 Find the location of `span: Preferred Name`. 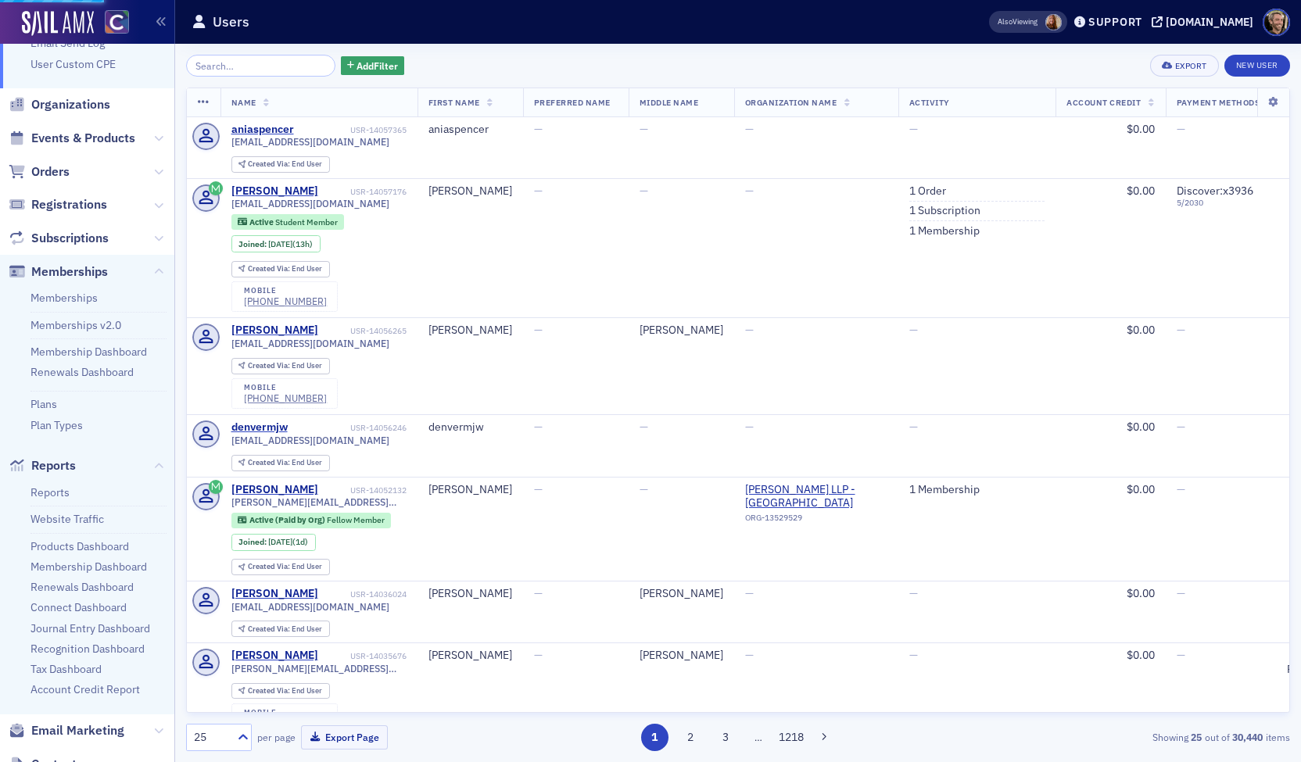

span: Preferred Name is located at coordinates (572, 102).